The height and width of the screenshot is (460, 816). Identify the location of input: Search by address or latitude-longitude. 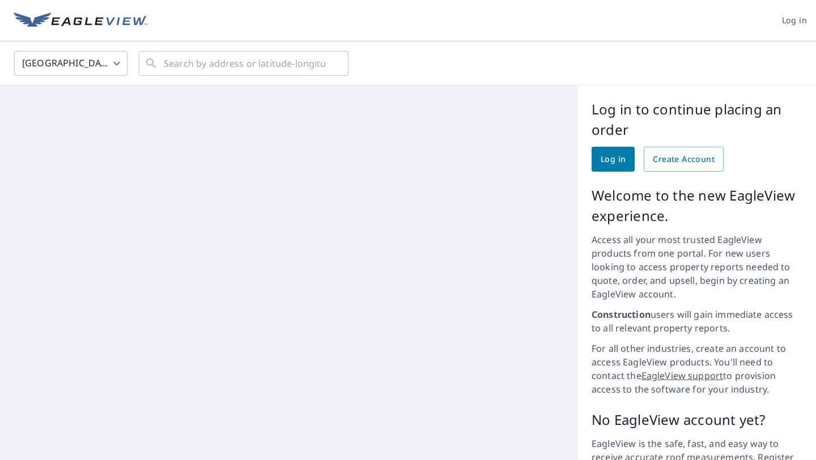
(244, 63).